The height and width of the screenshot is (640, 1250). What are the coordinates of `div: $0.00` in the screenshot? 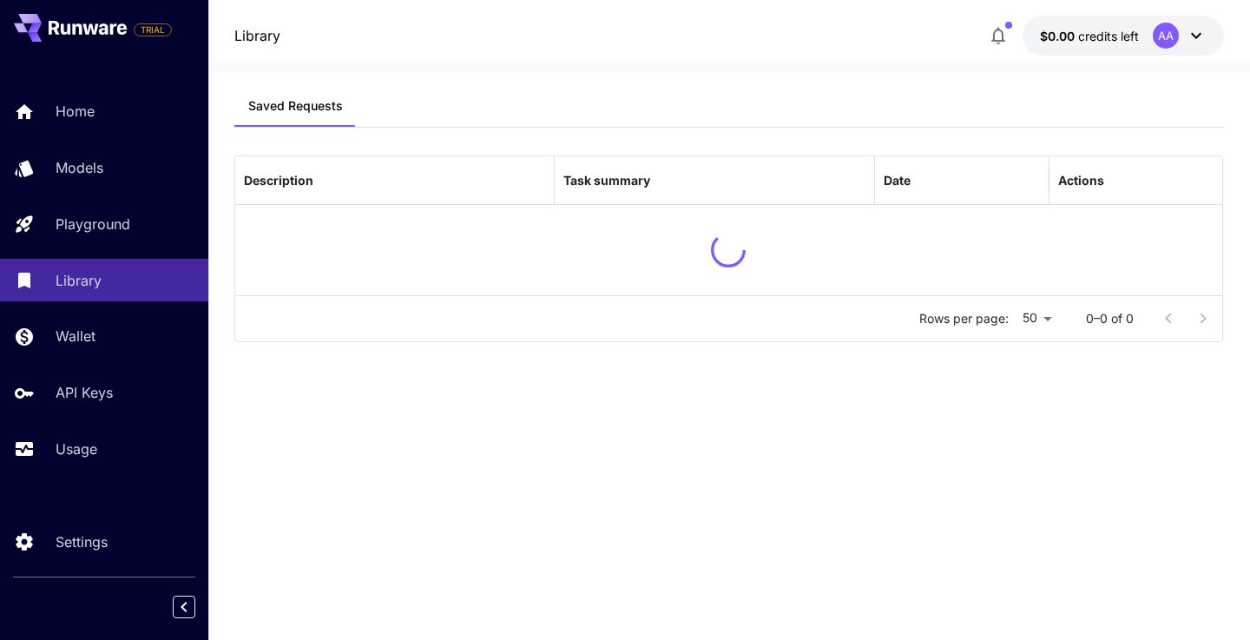 It's located at (1090, 36).